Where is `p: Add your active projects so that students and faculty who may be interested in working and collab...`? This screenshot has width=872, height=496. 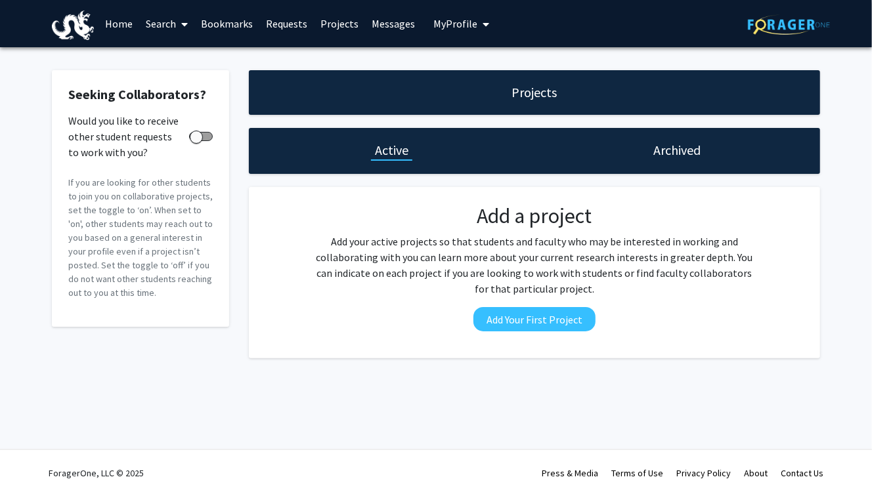
p: Add your active projects so that students and faculty who may be interested in working and collab... is located at coordinates (534, 265).